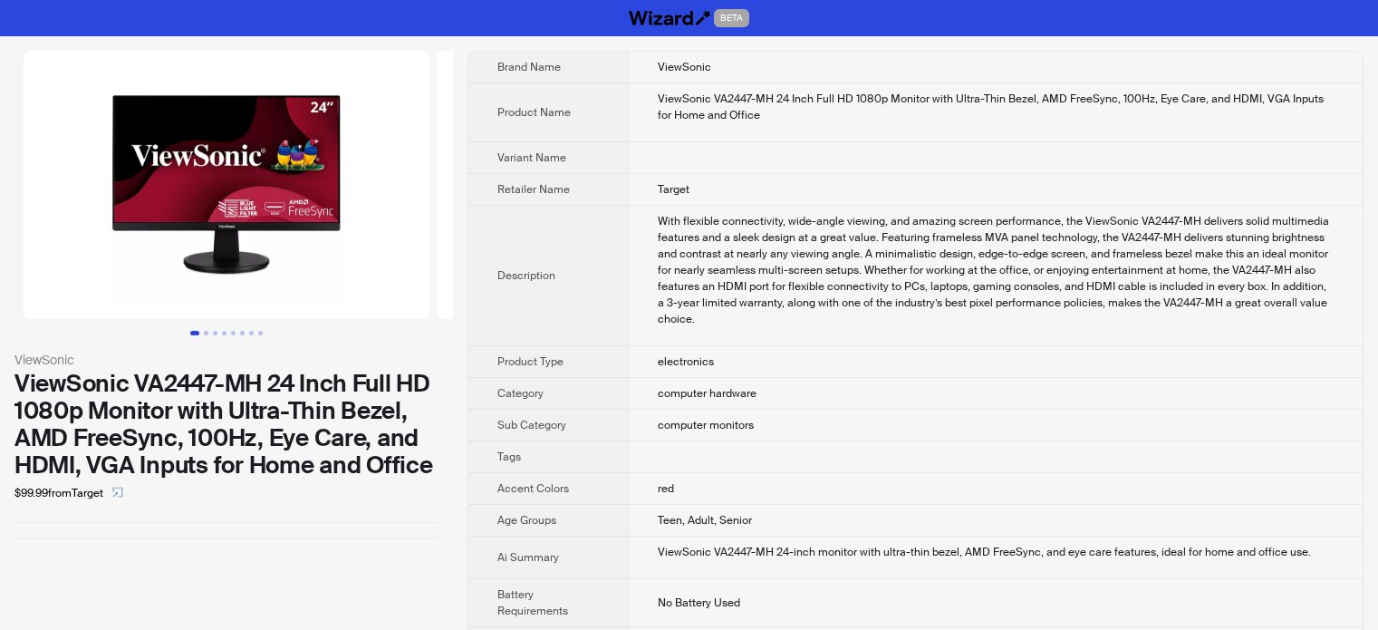 The width and height of the screenshot is (1378, 630). Describe the element at coordinates (226, 360) in the screenshot. I see `div: ViewSonic` at that location.